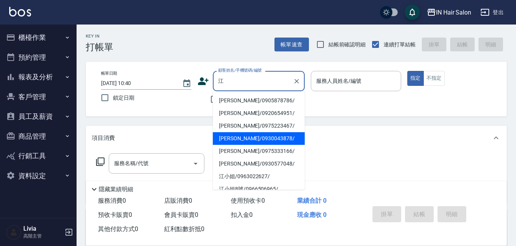  What do you see at coordinates (347, 44) in the screenshot?
I see `span: 結帳前確認明細` at bounding box center [347, 44].